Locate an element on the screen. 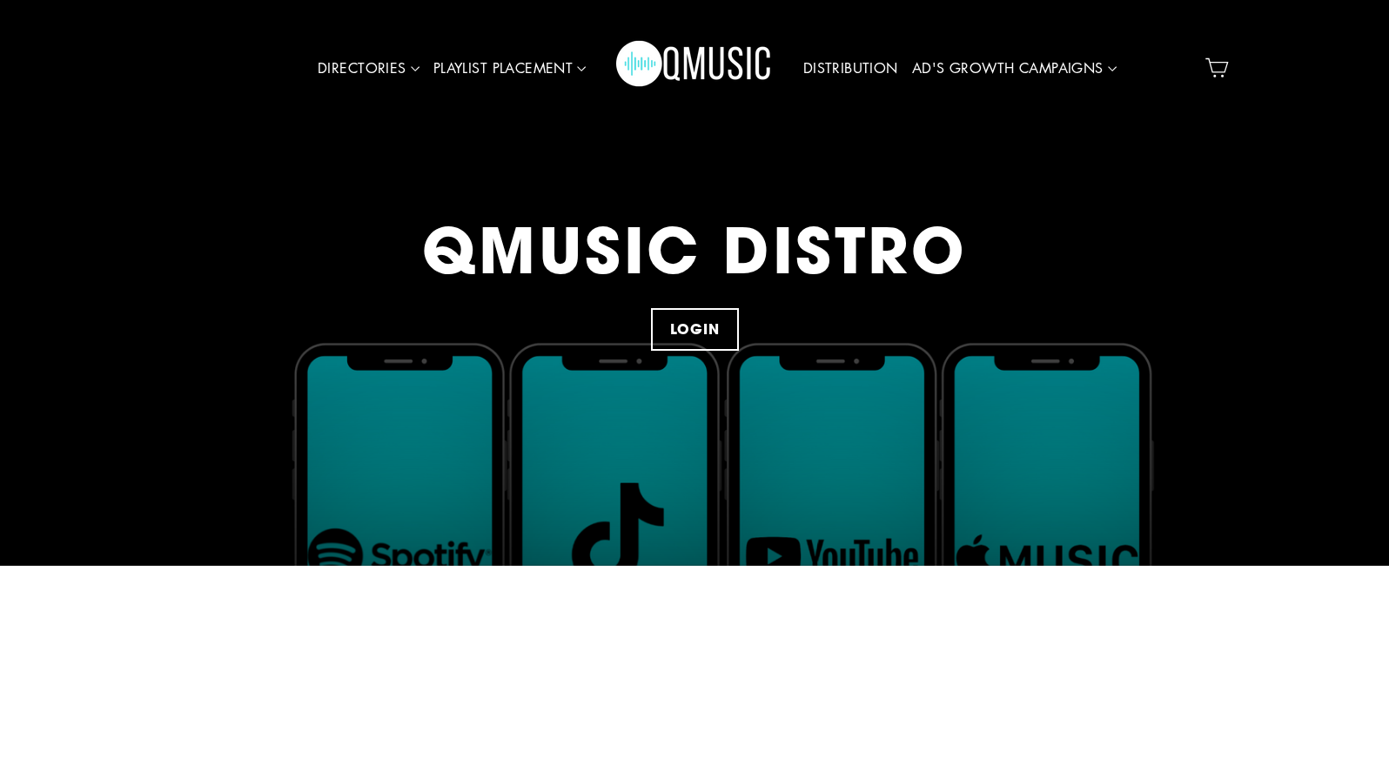  div: QMUSIC DISTRO is located at coordinates (694, 251).